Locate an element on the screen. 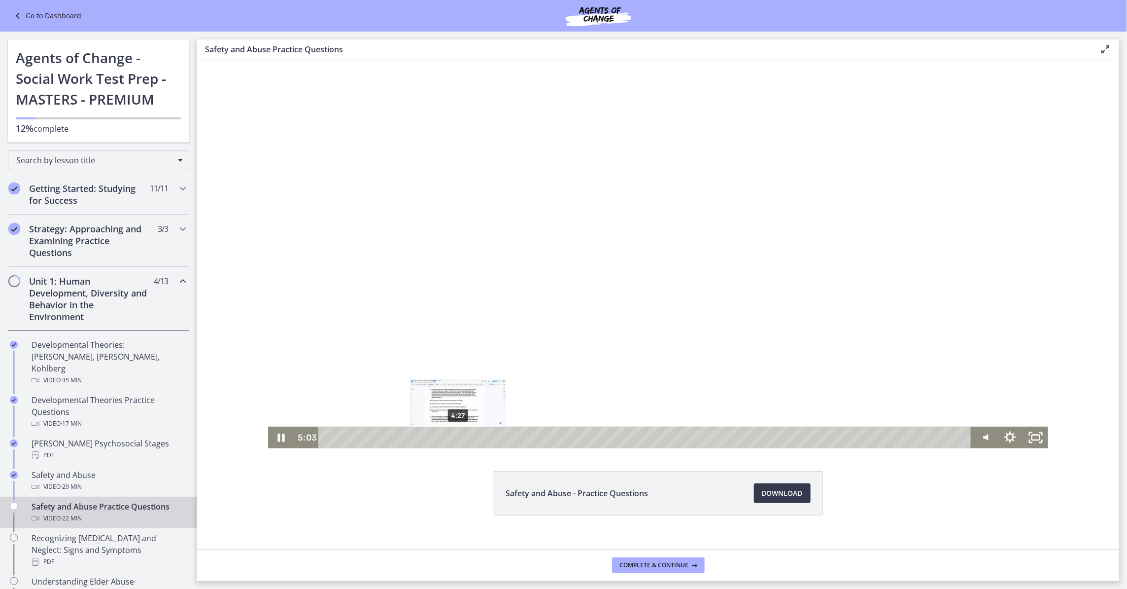 The image size is (1127, 589). div: Safety and Abuse Practice Questions is located at coordinates (108, 512).